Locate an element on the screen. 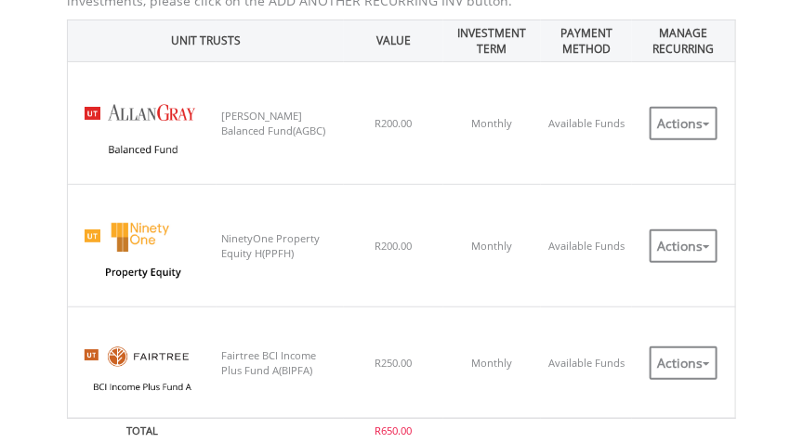  img: UT.ZA.AGBC.png is located at coordinates (142, 130).